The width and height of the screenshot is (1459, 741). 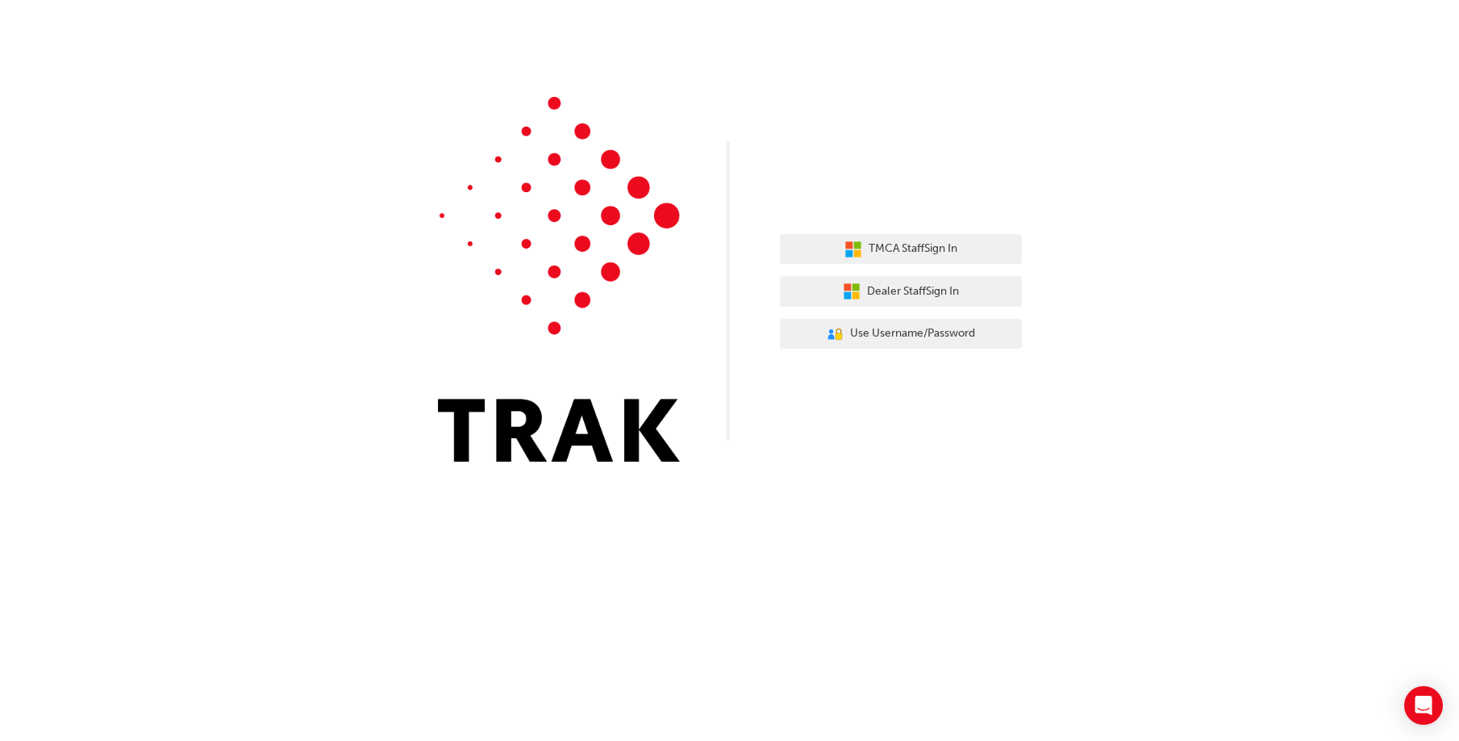 I want to click on span: Use Username/Password, so click(x=912, y=333).